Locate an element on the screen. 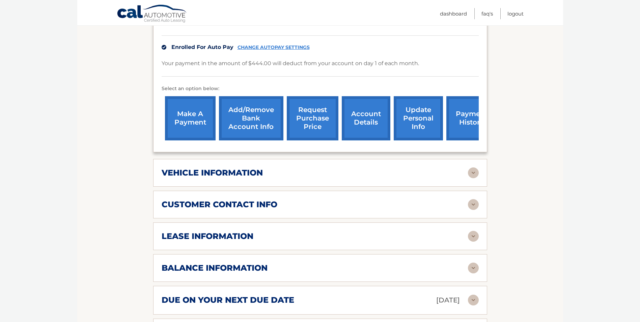 The height and width of the screenshot is (322, 640). p: Select an option below: is located at coordinates (320, 89).